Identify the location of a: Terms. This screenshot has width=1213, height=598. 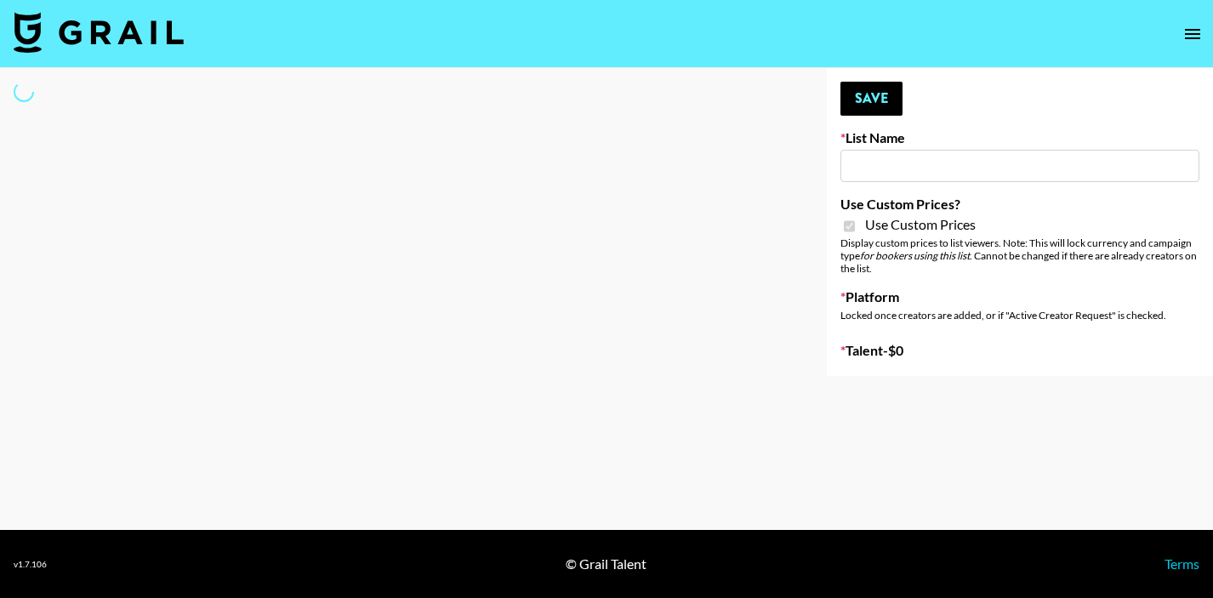
(1181, 563).